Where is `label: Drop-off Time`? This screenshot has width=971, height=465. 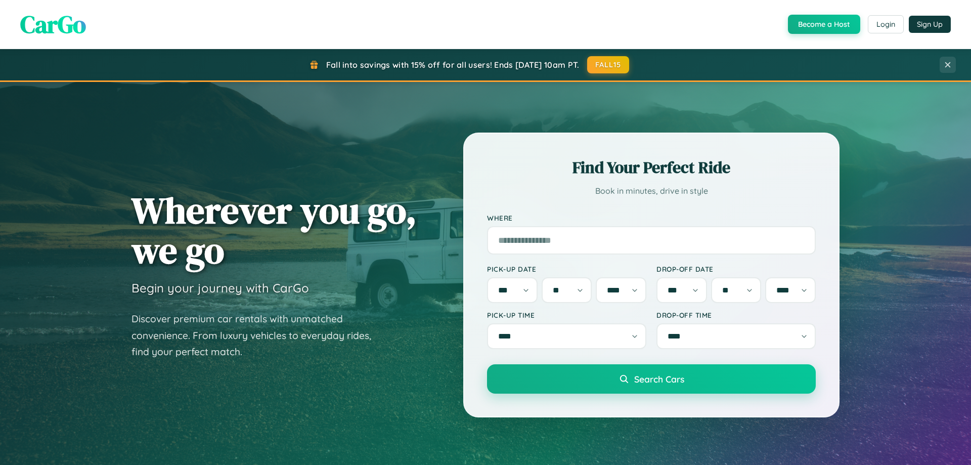
label: Drop-off Time is located at coordinates (736, 315).